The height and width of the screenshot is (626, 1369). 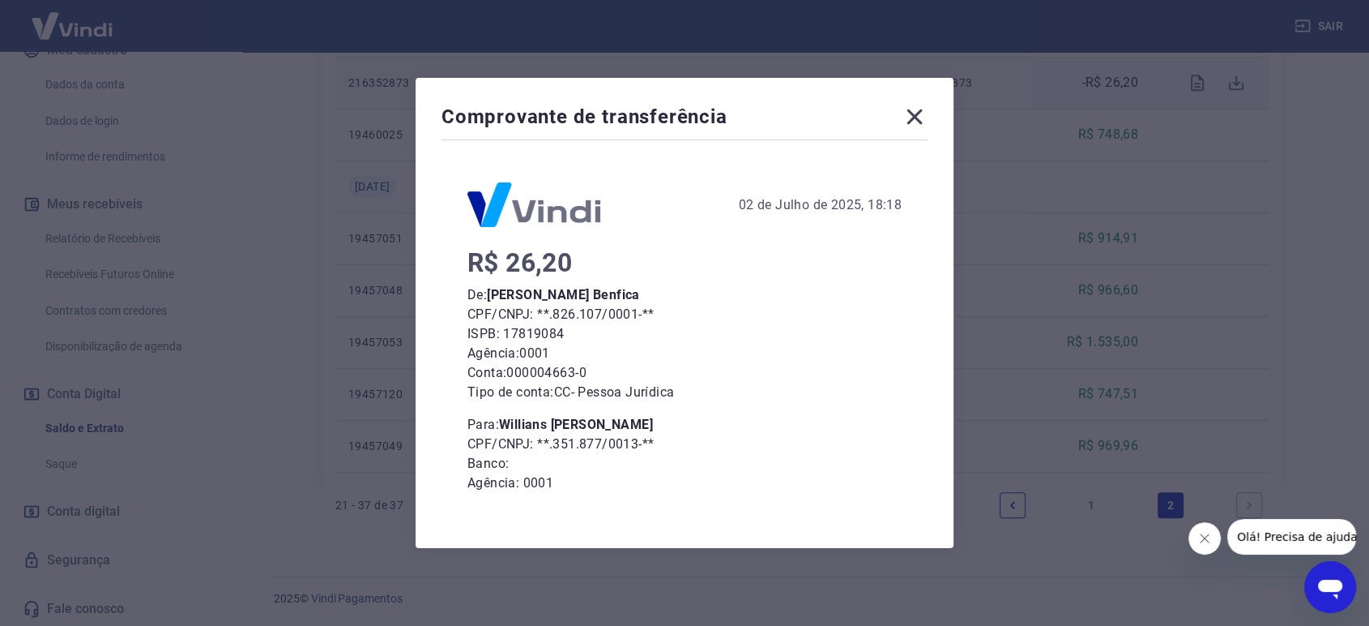 What do you see at coordinates (519, 263) in the screenshot?
I see `span: R$ 26,20` at bounding box center [519, 263].